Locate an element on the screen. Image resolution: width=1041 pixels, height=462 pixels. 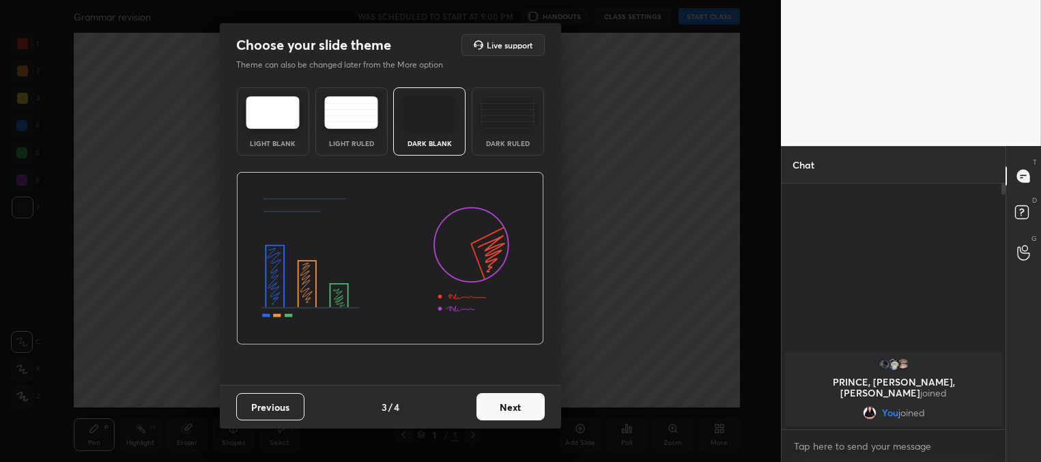
button: Next is located at coordinates (511, 407).